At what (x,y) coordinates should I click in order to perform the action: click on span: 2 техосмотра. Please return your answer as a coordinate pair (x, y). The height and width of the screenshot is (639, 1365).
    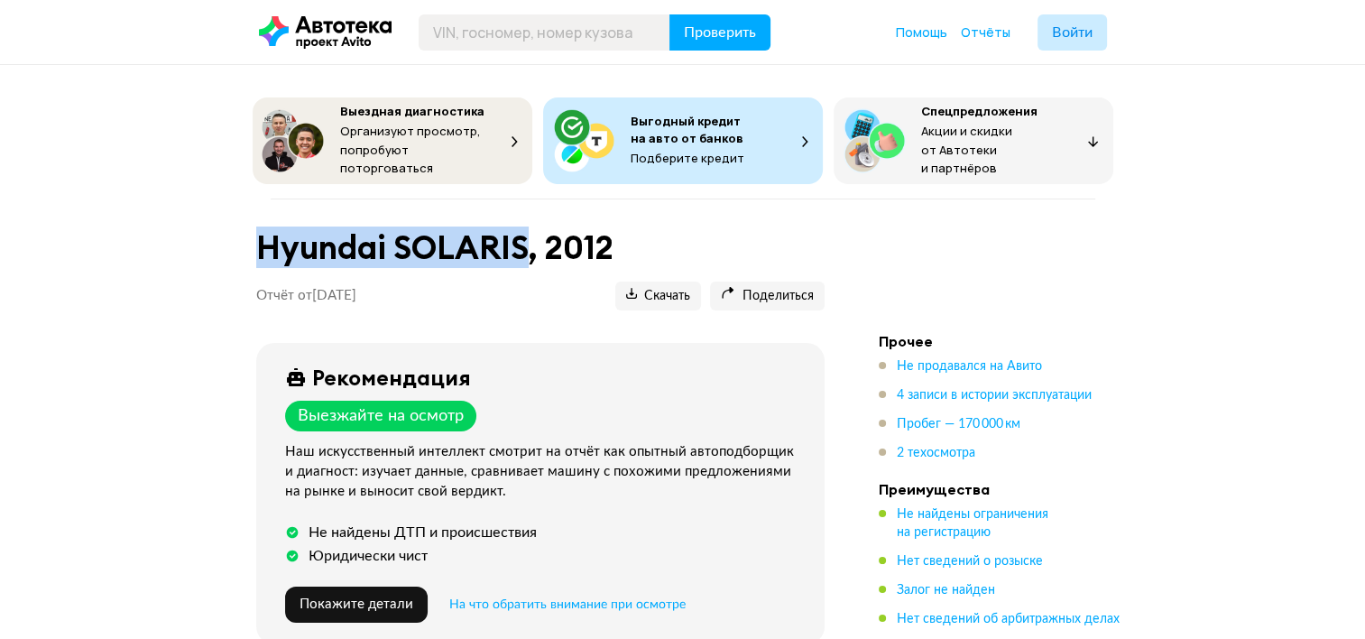
    Looking at the image, I should click on (936, 453).